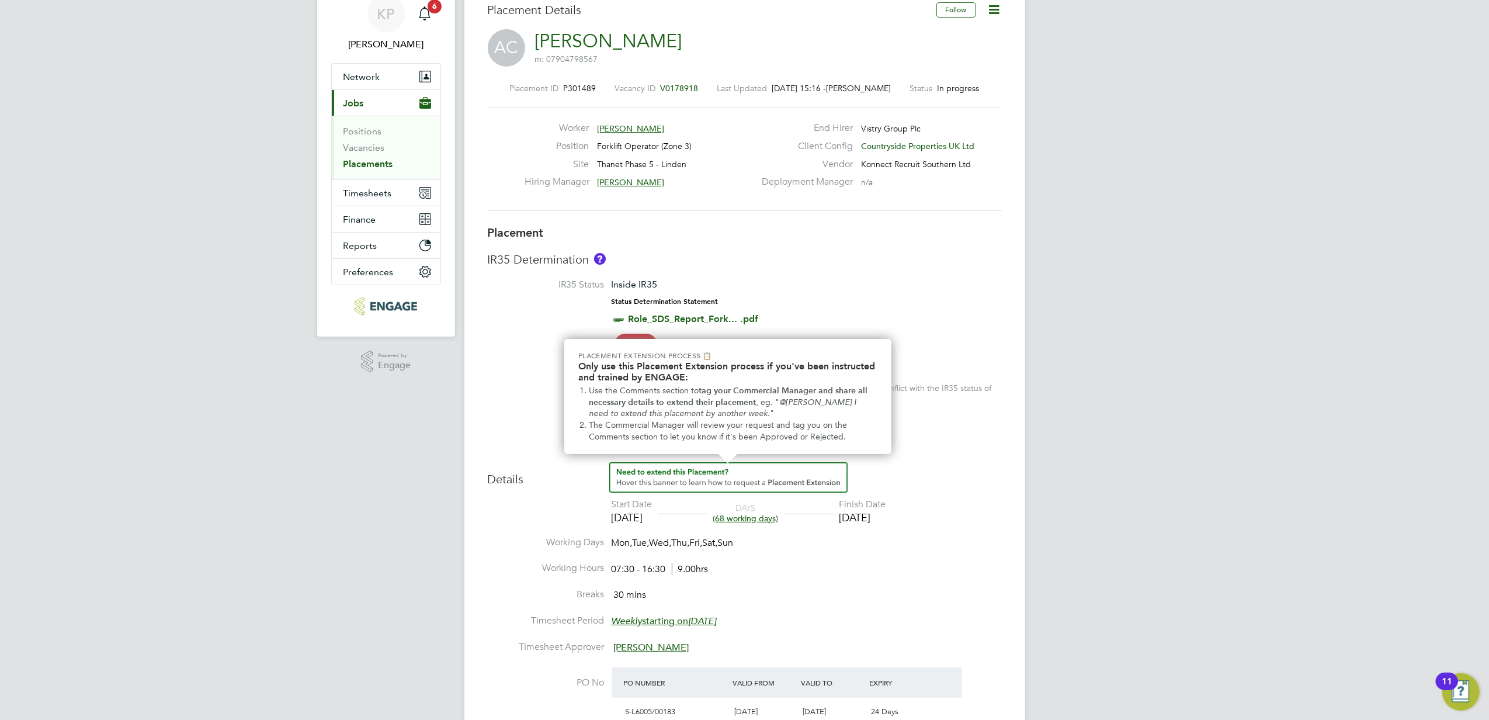 This screenshot has height=720, width=1489. What do you see at coordinates (679, 88) in the screenshot?
I see `span: V0178918` at bounding box center [679, 88].